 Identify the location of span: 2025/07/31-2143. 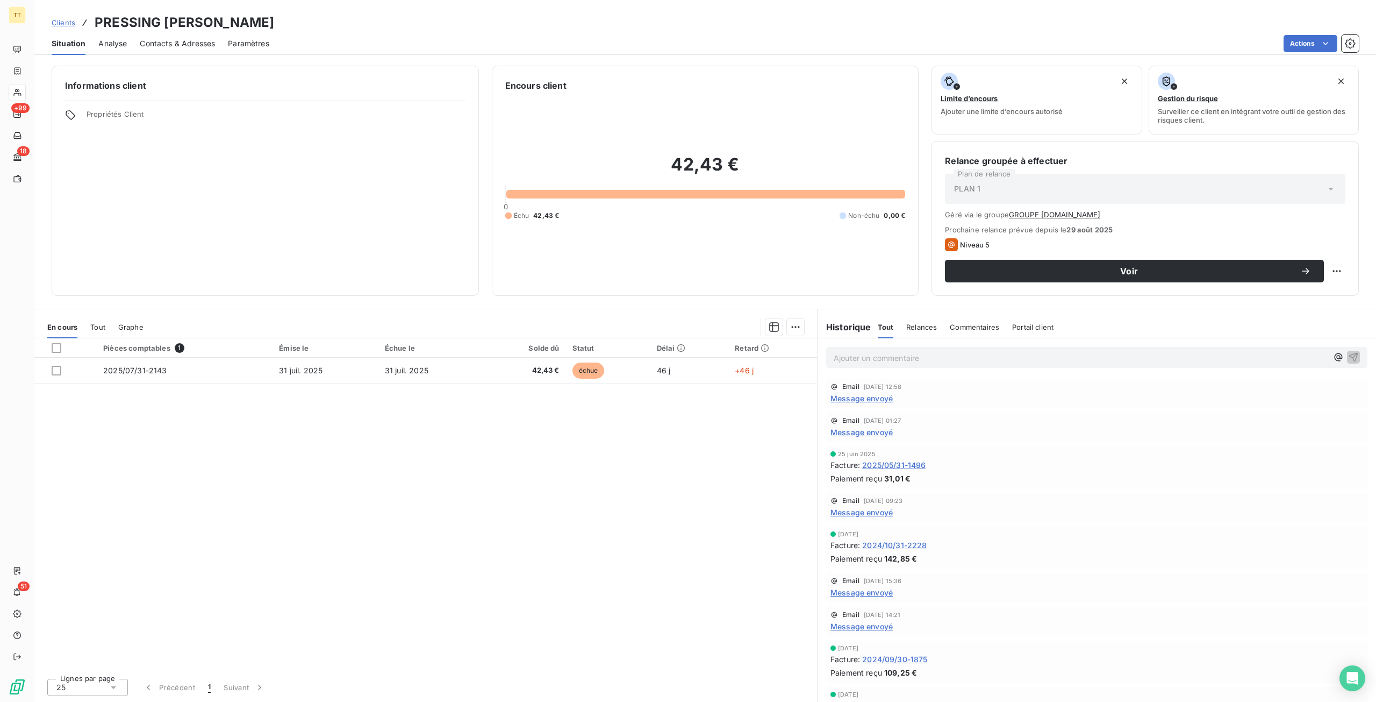
(135, 370).